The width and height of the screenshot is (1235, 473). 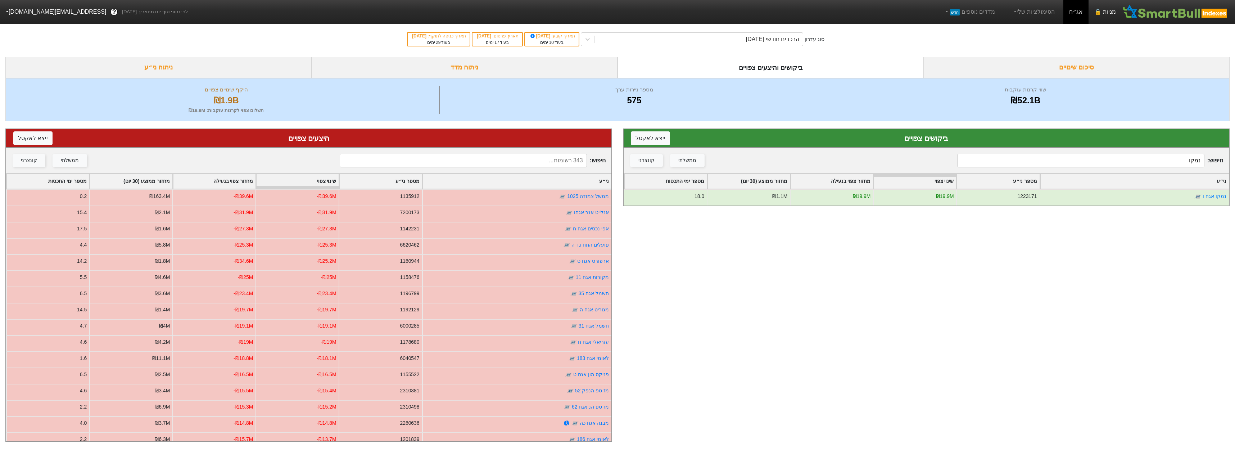 What do you see at coordinates (243, 261) in the screenshot?
I see `div: -₪34.6M` at bounding box center [243, 261].